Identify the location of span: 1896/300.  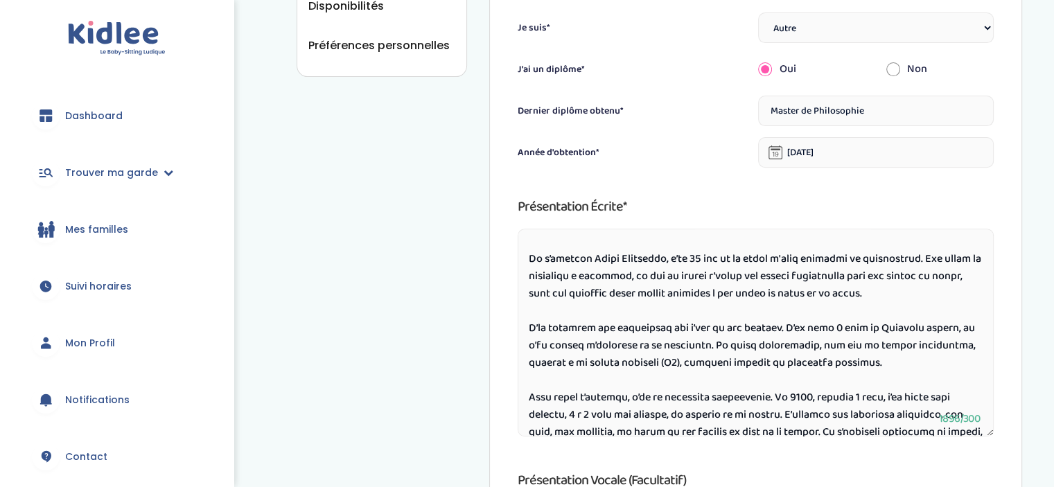
(959, 418).